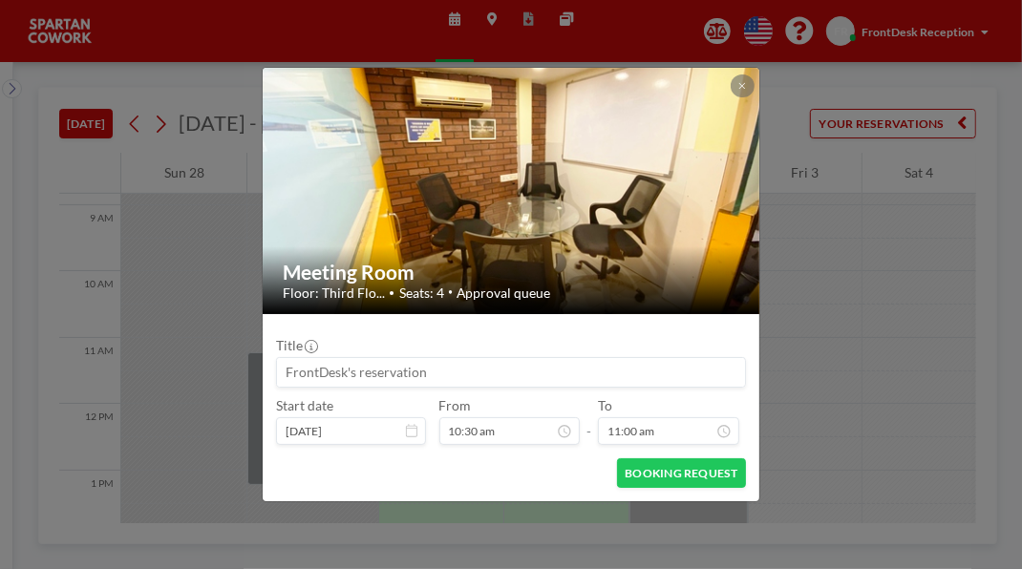 This screenshot has height=569, width=1022. Describe the element at coordinates (296, 345) in the screenshot. I see `label: Title` at that location.